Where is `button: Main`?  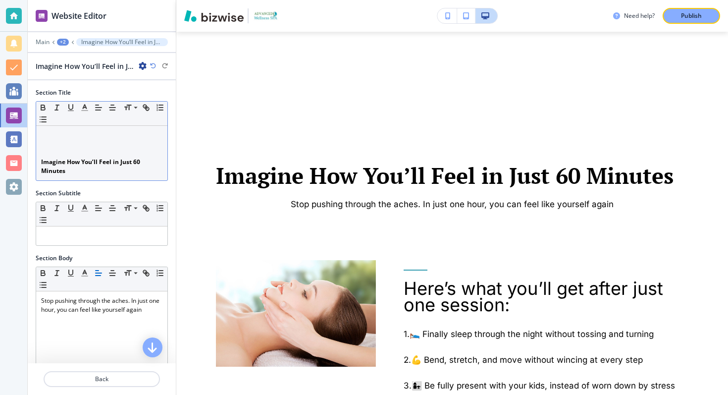 button: Main is located at coordinates (43, 42).